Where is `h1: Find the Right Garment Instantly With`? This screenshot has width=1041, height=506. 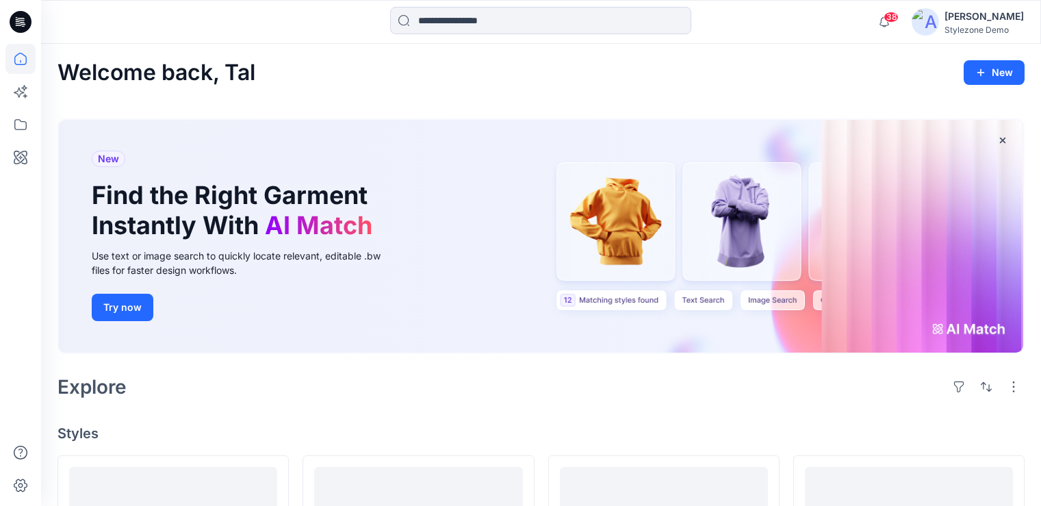
h1: Find the Right Garment Instantly With is located at coordinates (236, 210).